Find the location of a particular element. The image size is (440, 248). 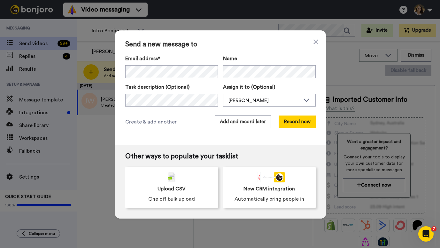

span: Send a new message to is located at coordinates (220, 44).